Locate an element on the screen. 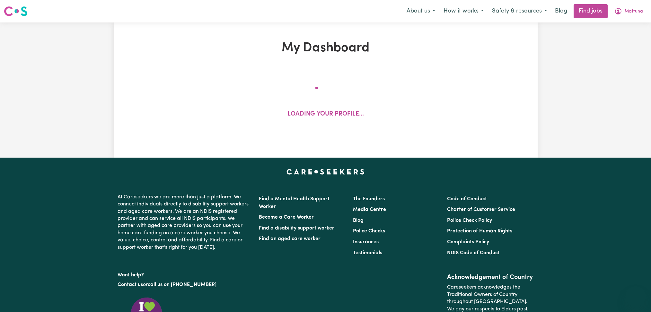 Image resolution: width=651 pixels, height=312 pixels. a: Police Check Policy is located at coordinates (469, 221).